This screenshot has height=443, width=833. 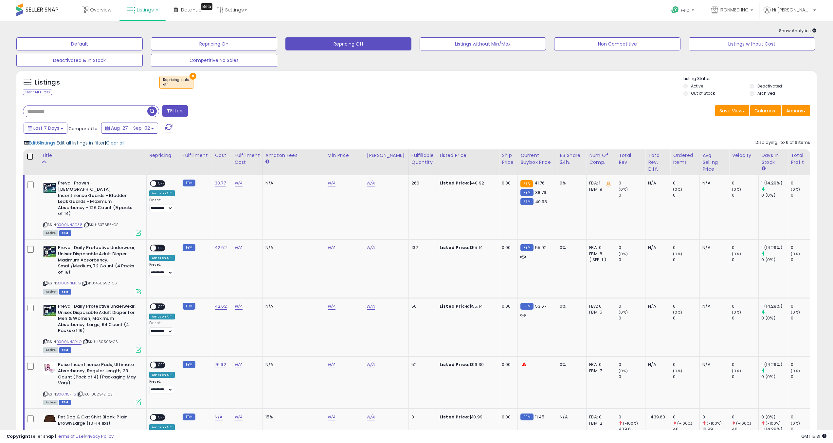 I want to click on button: Non Competitive, so click(x=618, y=44).